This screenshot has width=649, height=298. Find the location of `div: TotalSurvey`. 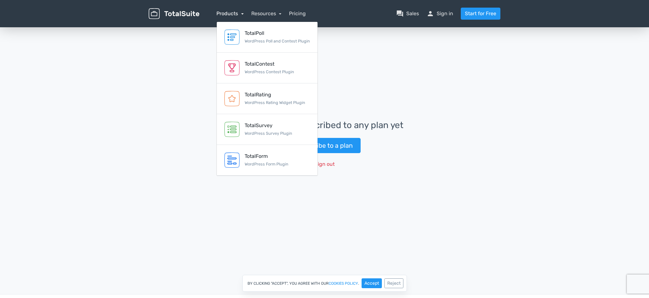

div: TotalSurvey is located at coordinates (268, 125).